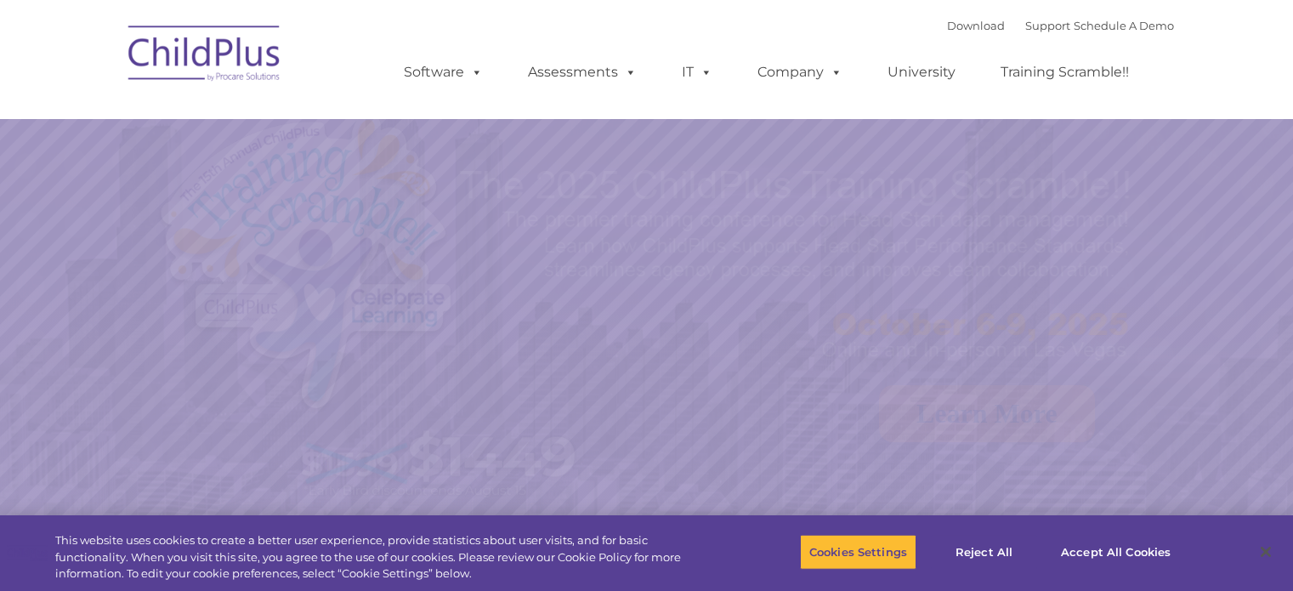 The height and width of the screenshot is (591, 1293). Describe the element at coordinates (1047, 26) in the screenshot. I see `a: Support` at that location.